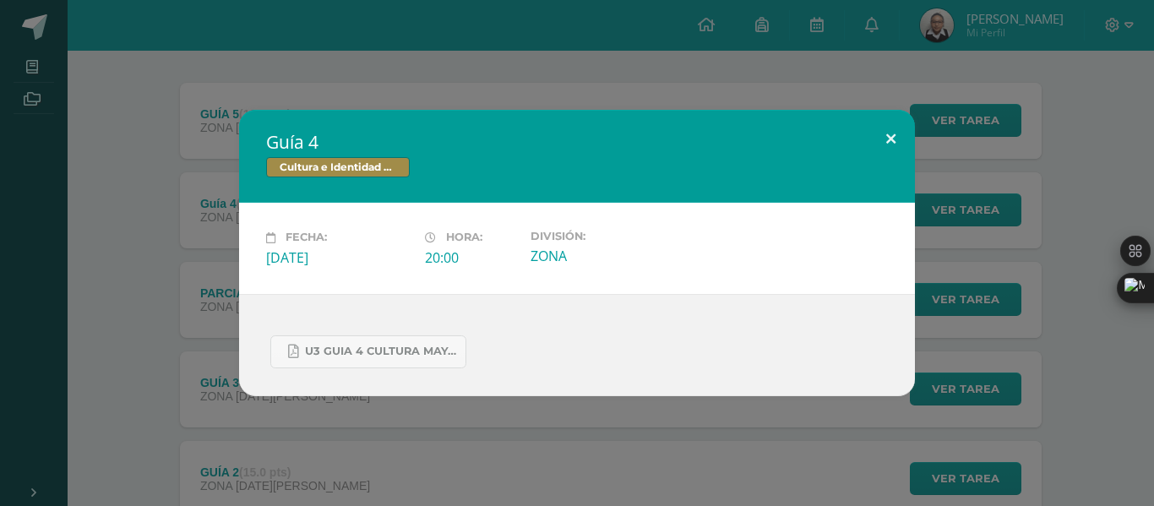  Describe the element at coordinates (891, 139) in the screenshot. I see `button: Close (Esc)` at that location.